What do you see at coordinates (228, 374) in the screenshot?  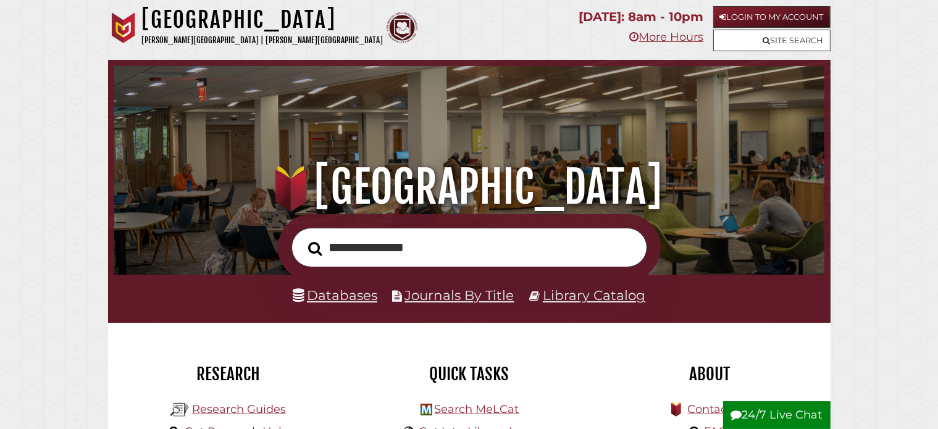 I see `h2: Research` at bounding box center [228, 374].